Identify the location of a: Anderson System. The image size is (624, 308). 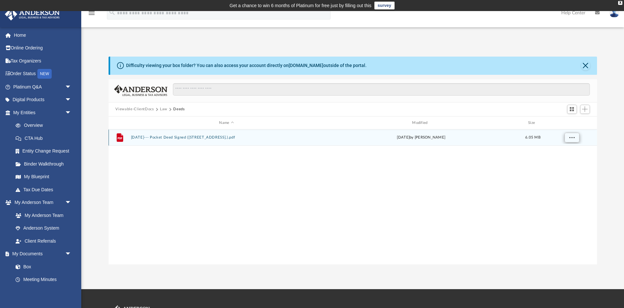
(44, 228).